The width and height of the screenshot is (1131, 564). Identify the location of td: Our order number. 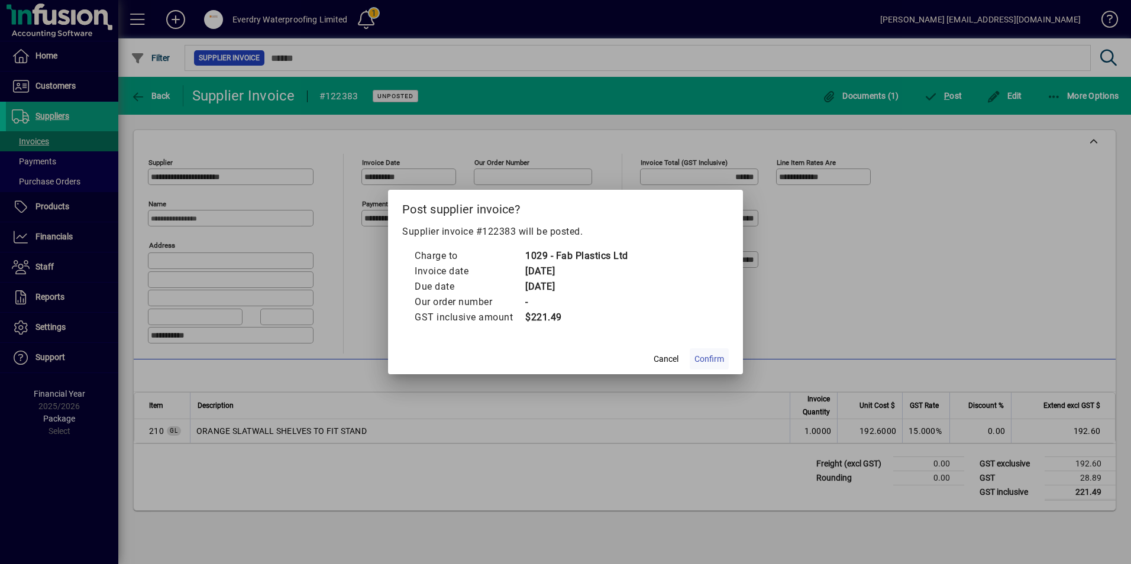
(469, 302).